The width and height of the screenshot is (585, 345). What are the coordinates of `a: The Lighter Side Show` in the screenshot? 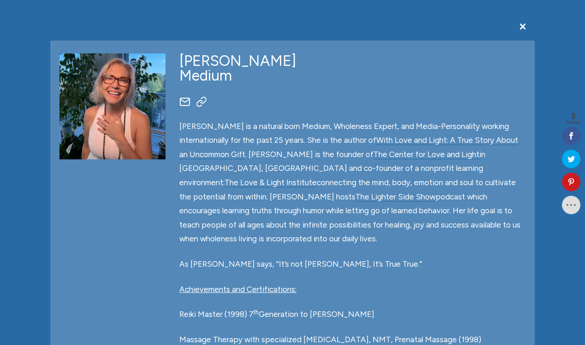 It's located at (396, 197).